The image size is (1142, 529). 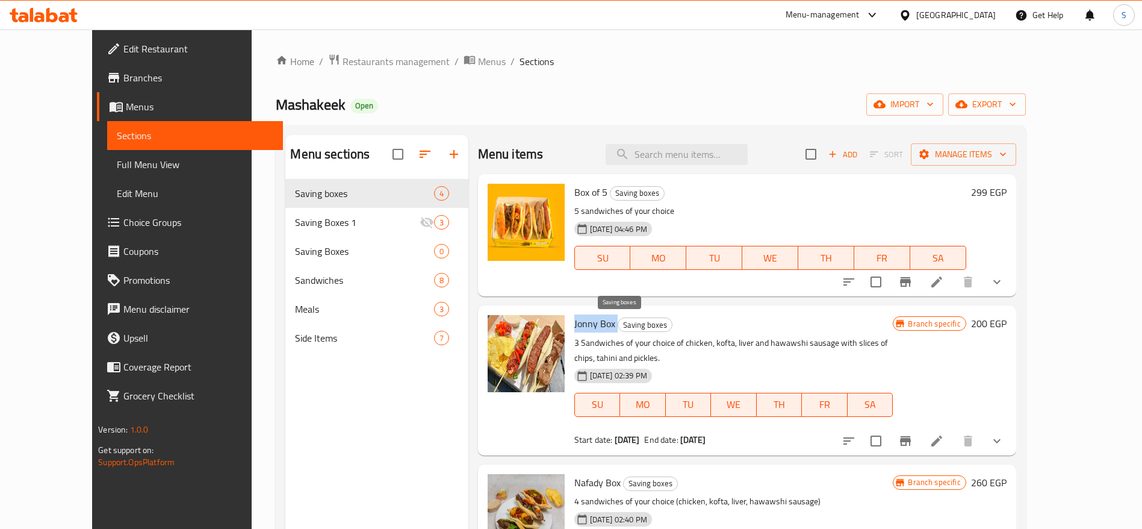 What do you see at coordinates (968, 441) in the screenshot?
I see `button: delete` at bounding box center [968, 441].